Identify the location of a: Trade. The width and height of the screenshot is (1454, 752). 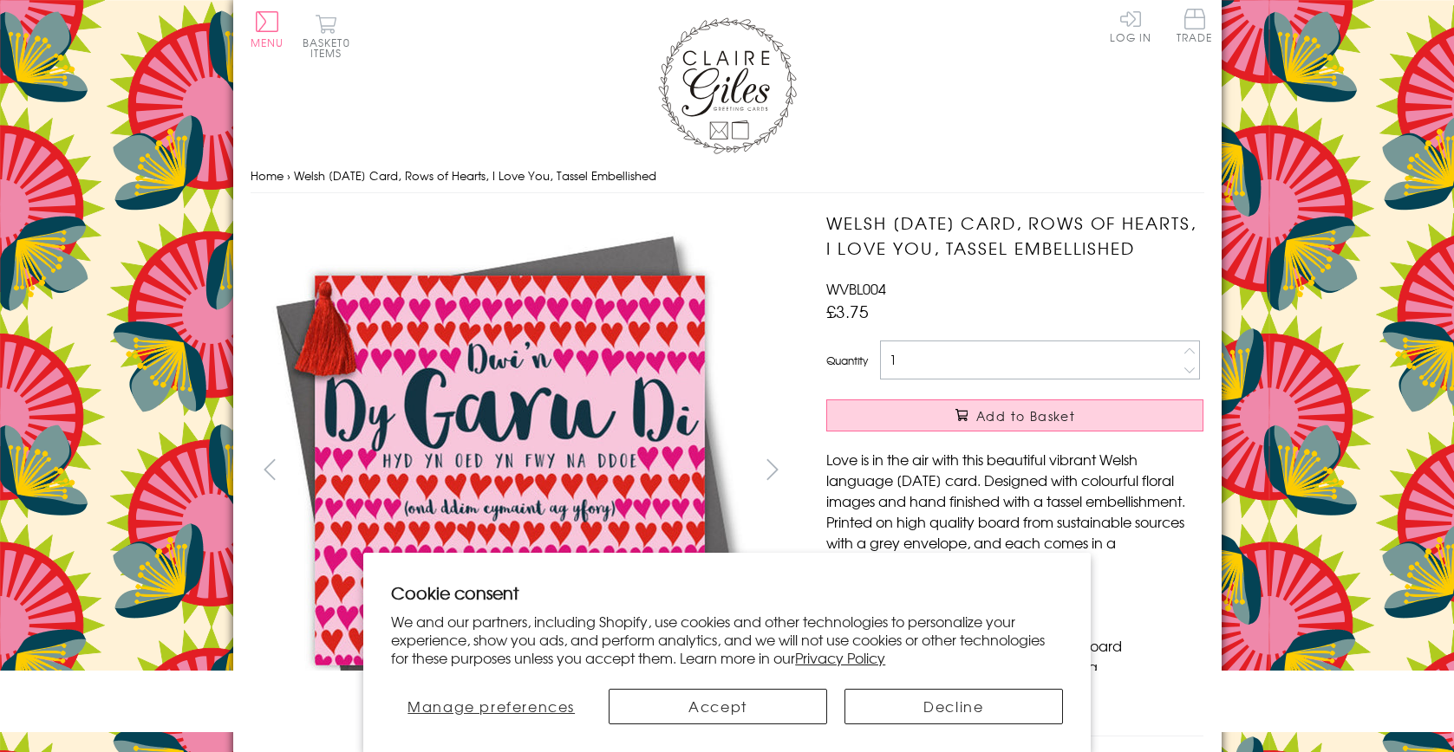
(1195, 27).